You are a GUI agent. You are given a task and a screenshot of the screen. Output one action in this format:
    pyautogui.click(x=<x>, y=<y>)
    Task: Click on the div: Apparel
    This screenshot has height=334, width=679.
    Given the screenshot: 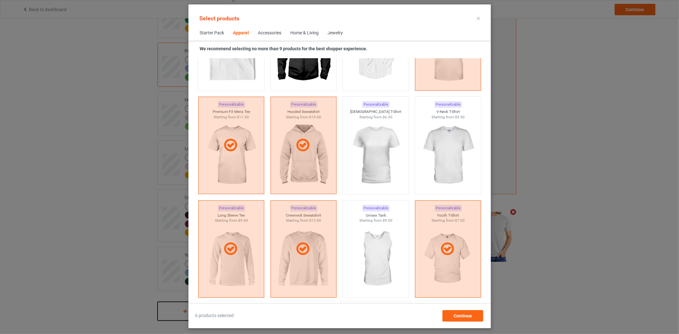 What is the action you would take?
    pyautogui.click(x=241, y=33)
    